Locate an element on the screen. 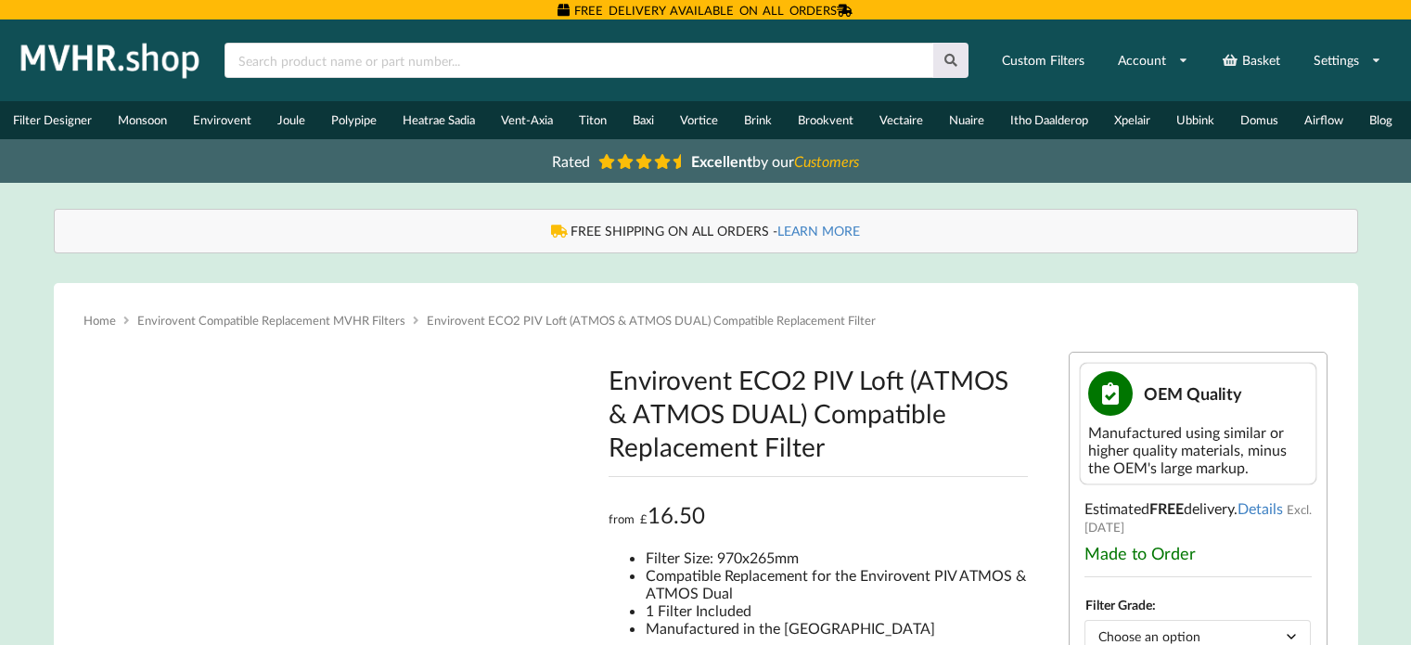 This screenshot has width=1411, height=645. a: Airflow is located at coordinates (1324, 120).